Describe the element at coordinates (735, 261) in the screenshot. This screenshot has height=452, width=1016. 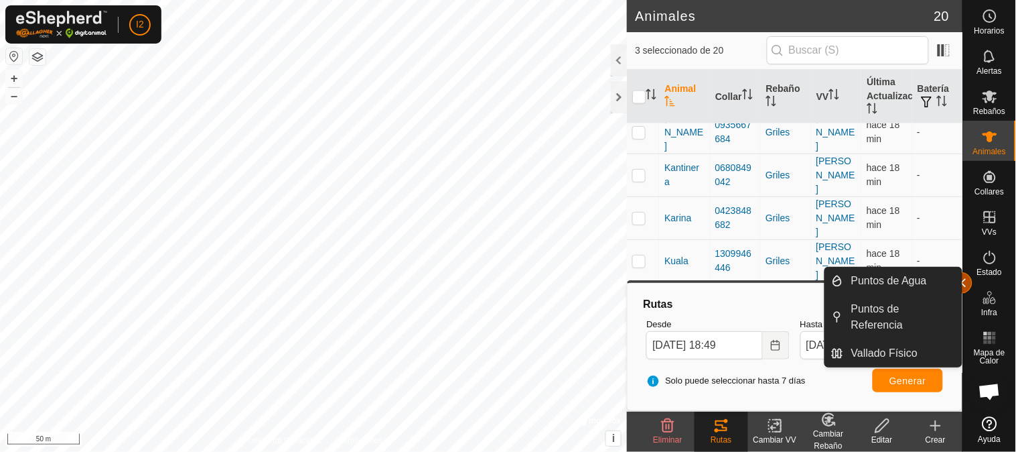
I see `div: 1309946446` at that location.